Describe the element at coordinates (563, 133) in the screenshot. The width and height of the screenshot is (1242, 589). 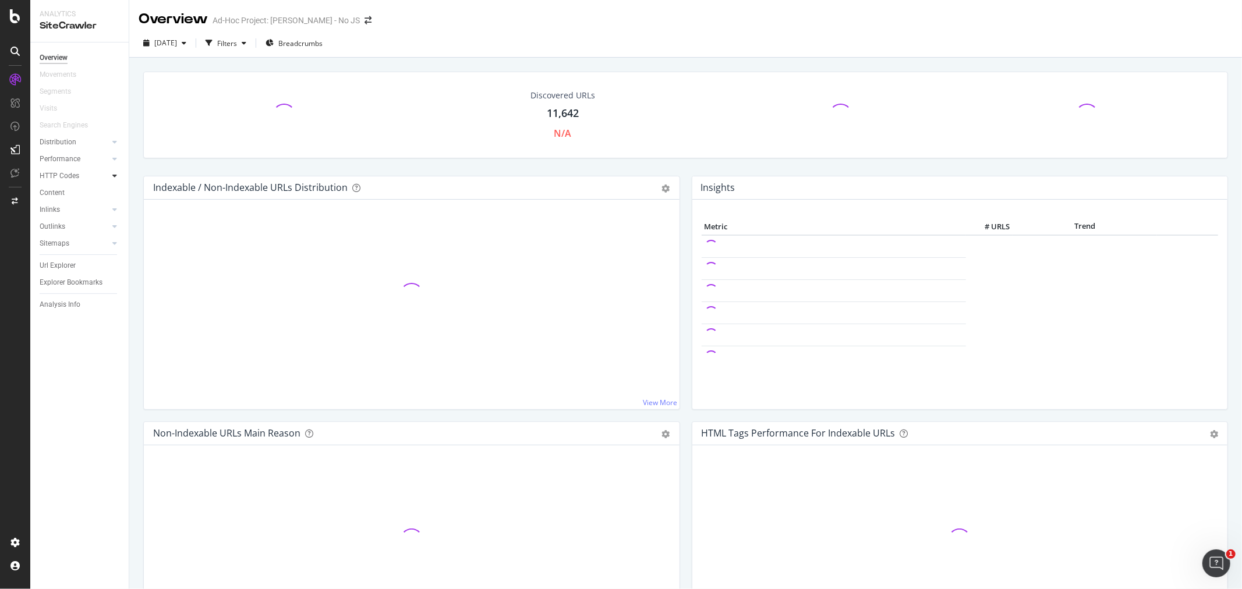
I see `div: N/A` at that location.